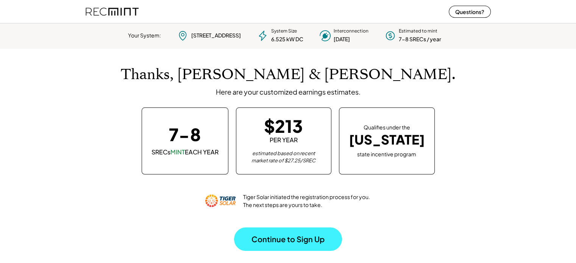 This screenshot has width=576, height=263. What do you see at coordinates (178, 152) in the screenshot?
I see `font: MINT` at bounding box center [178, 152].